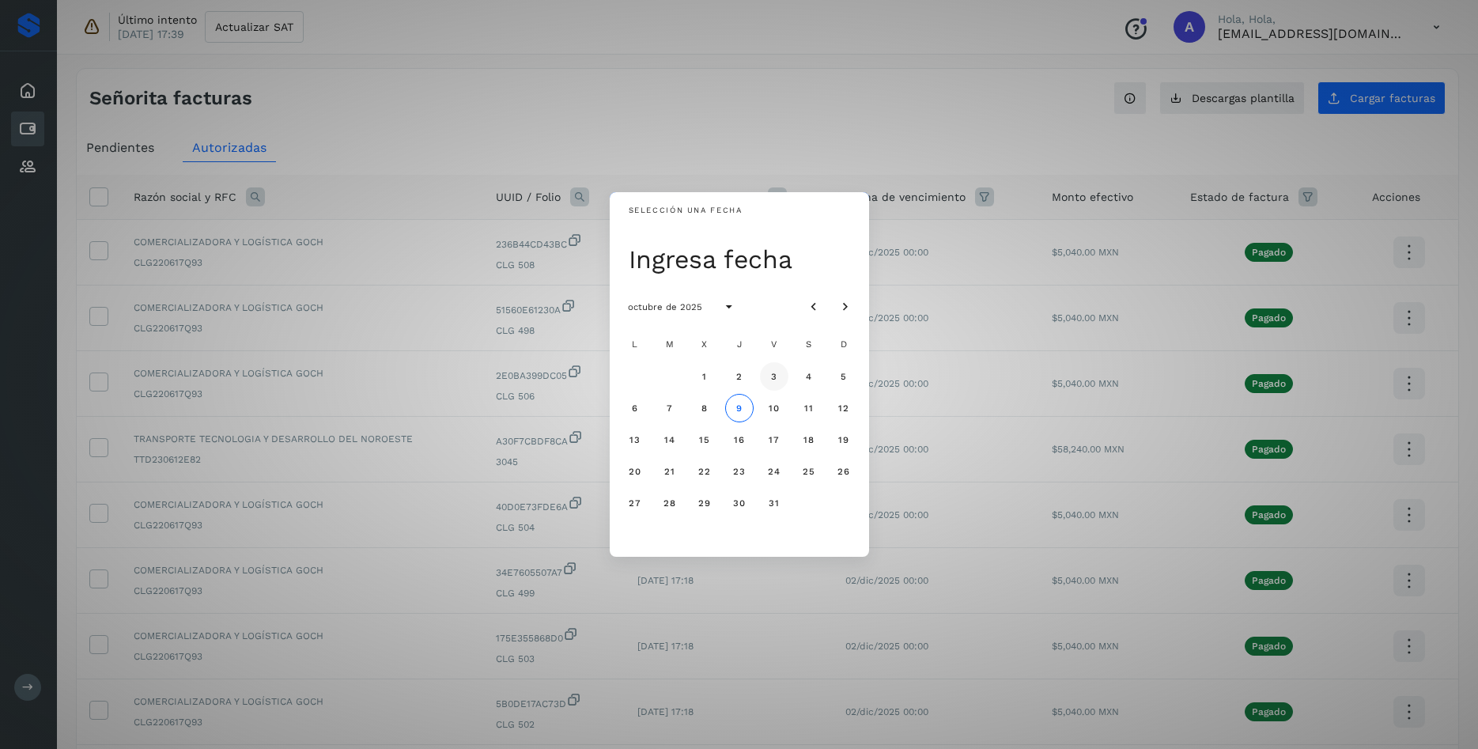  What do you see at coordinates (634, 440) in the screenshot?
I see `span: 13` at bounding box center [634, 440].